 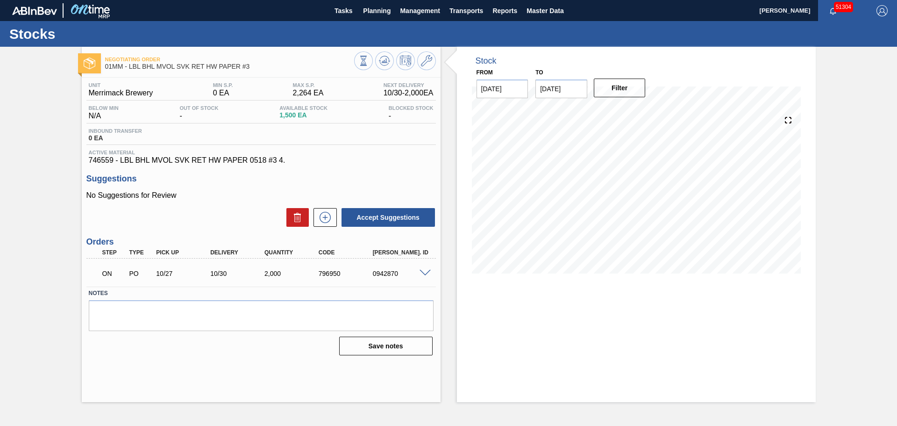 What do you see at coordinates (199, 108) in the screenshot?
I see `span: Out Of Stock` at bounding box center [199, 108].